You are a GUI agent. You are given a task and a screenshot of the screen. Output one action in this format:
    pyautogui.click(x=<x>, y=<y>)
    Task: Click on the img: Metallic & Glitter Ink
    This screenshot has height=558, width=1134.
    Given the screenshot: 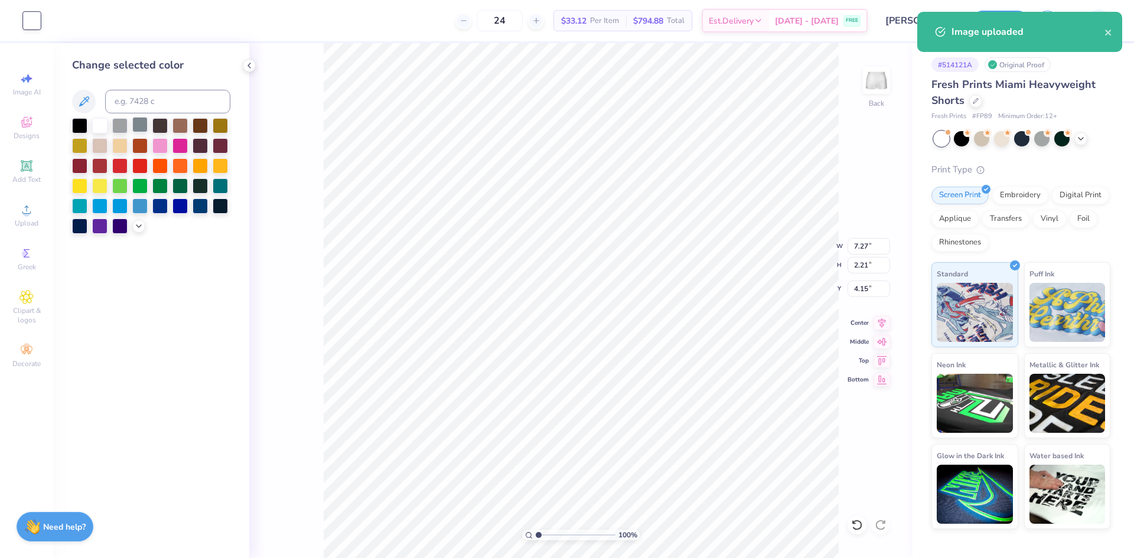 What is the action you would take?
    pyautogui.click(x=1067, y=403)
    